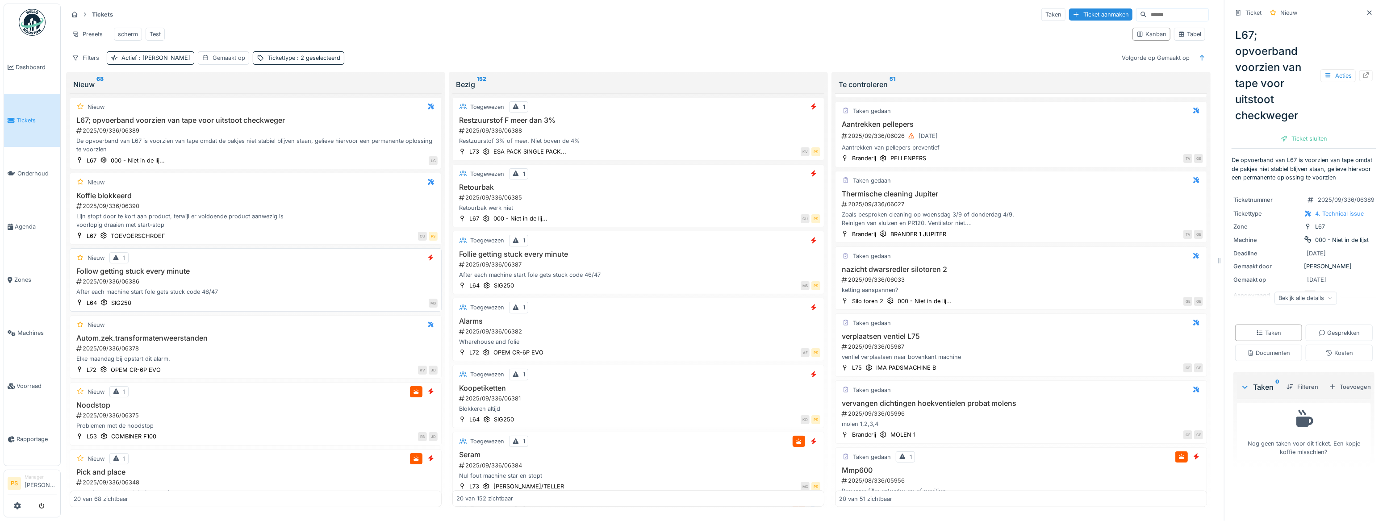 The image size is (1387, 521). What do you see at coordinates (1304, 169) in the screenshot?
I see `p: De opvoerband van L67 is voorzien van tape omdat de pakjes niet stabiel blijven staan, gelieve hi...` at bounding box center [1304, 169].